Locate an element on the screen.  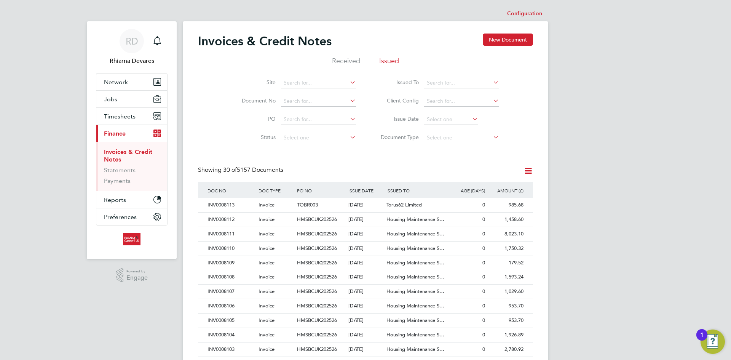
div: 985.68 is located at coordinates (506, 205).